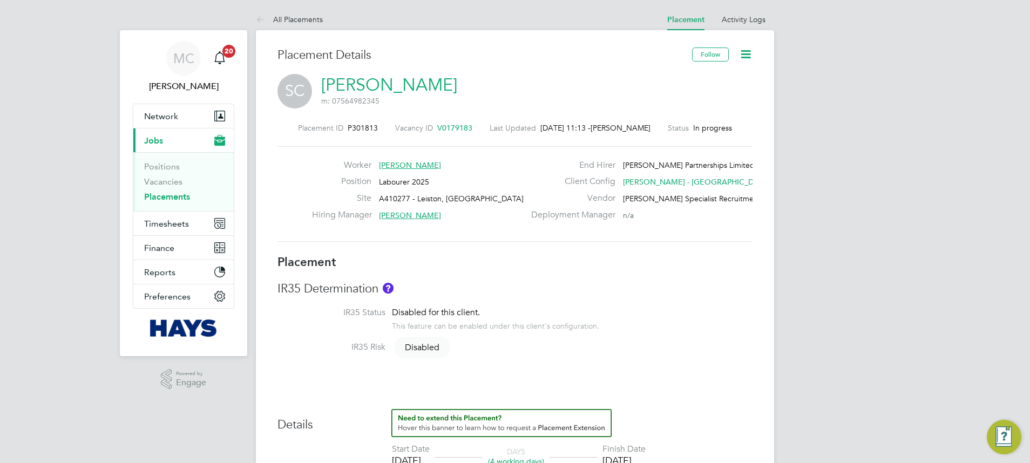 Image resolution: width=1030 pixels, height=463 pixels. What do you see at coordinates (153, 140) in the screenshot?
I see `span: Jobs` at bounding box center [153, 140].